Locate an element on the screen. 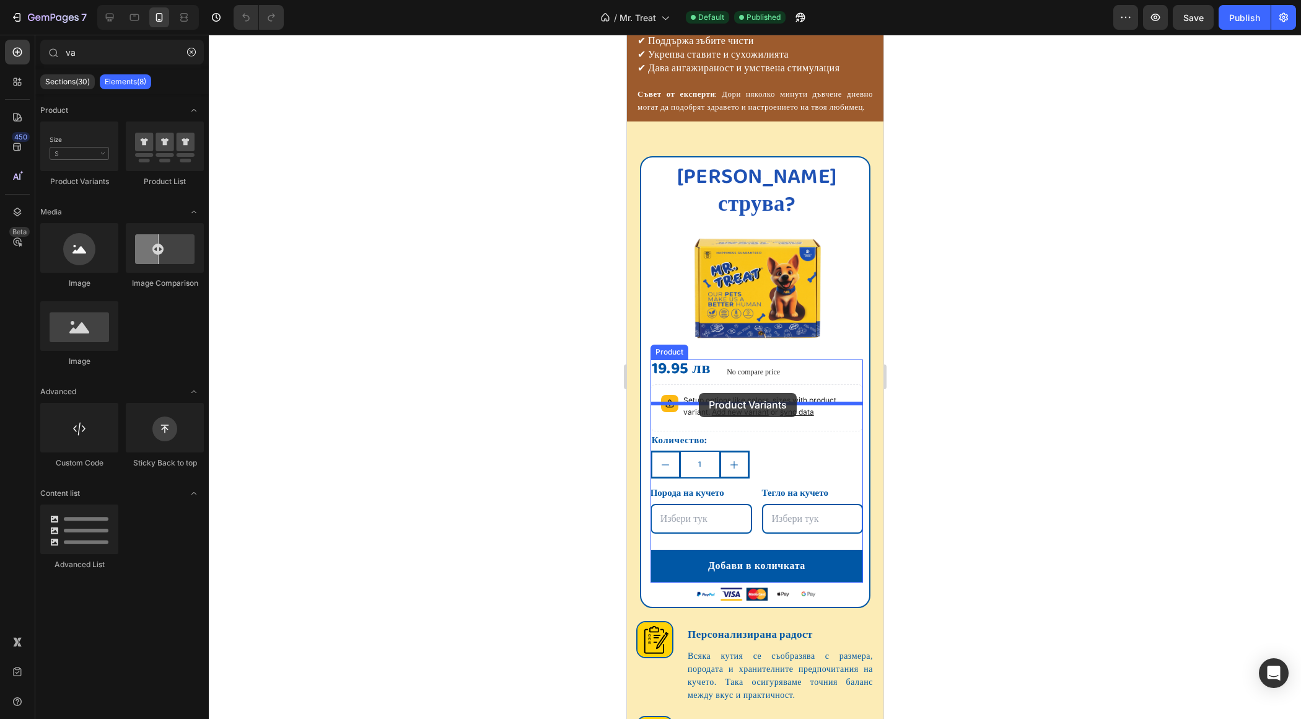 The width and height of the screenshot is (1301, 719). div: Image Comparison is located at coordinates (165, 283).